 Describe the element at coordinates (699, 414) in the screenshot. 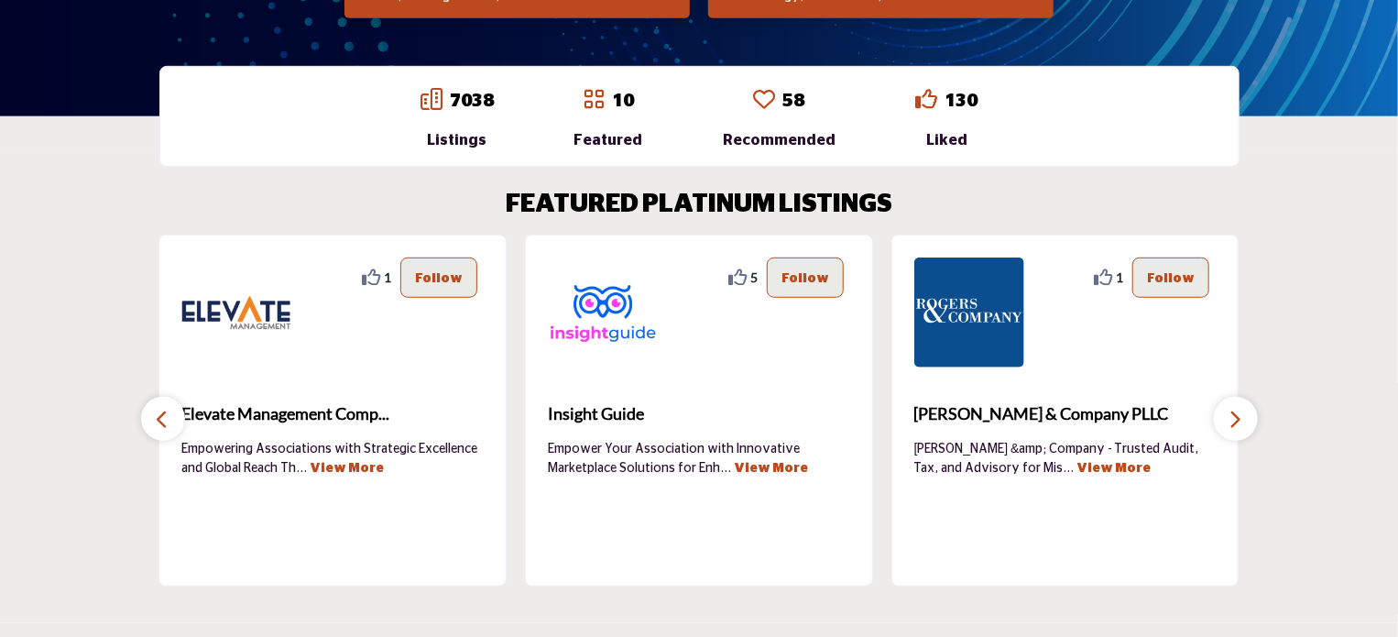

I see `a: Insight Guide` at that location.